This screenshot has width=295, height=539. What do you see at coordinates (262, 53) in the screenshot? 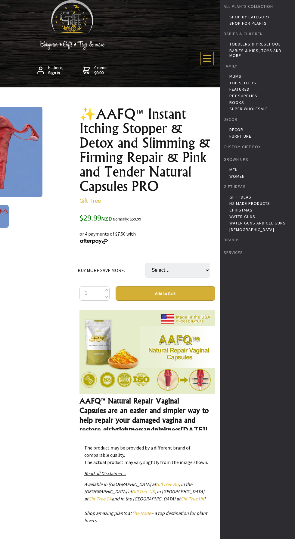
I see `a: Babies & Kids, toys and more` at bounding box center [262, 53].